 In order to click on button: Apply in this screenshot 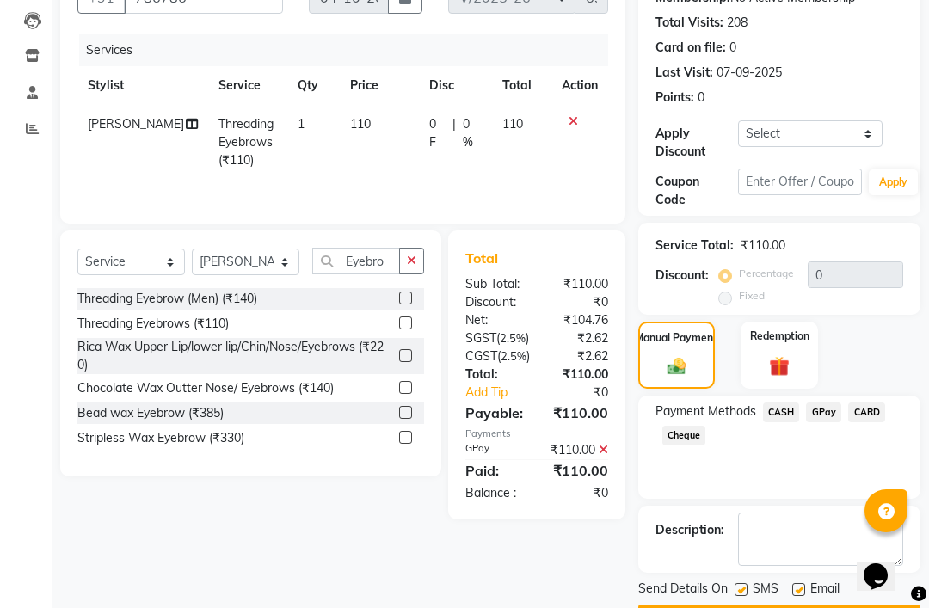, I will do `click(892, 182)`.